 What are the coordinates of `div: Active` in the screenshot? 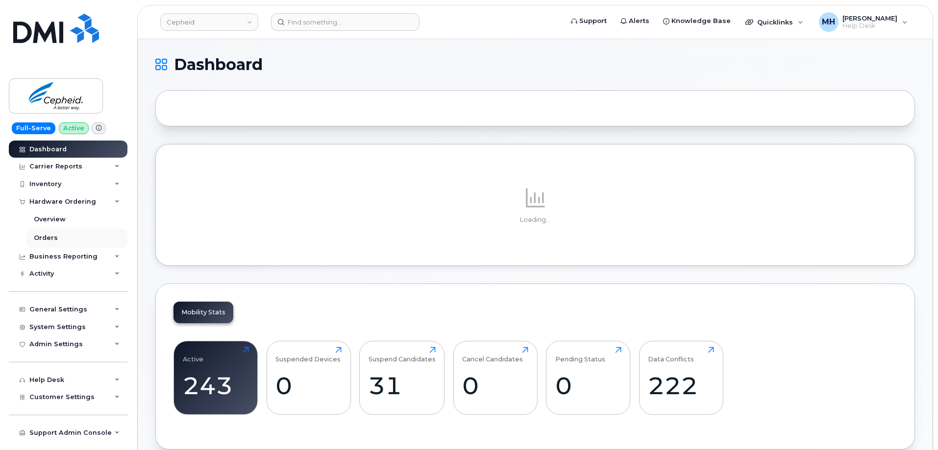 It's located at (193, 355).